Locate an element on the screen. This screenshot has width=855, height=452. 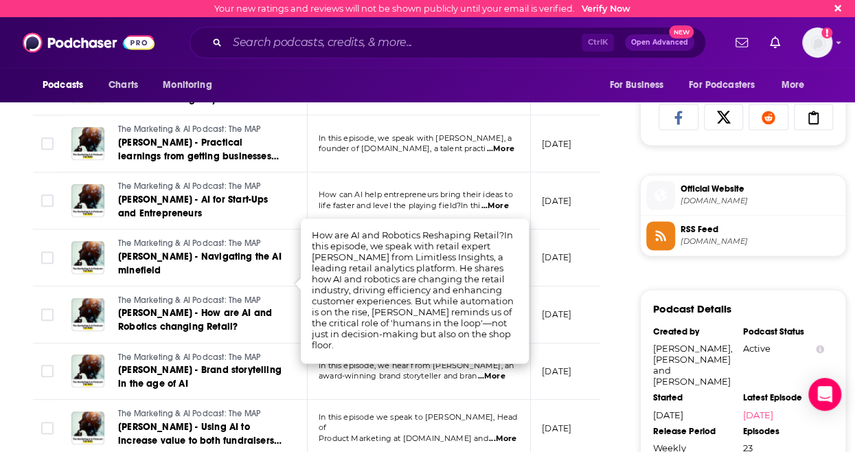
h3: Podcast Details is located at coordinates (692, 308).